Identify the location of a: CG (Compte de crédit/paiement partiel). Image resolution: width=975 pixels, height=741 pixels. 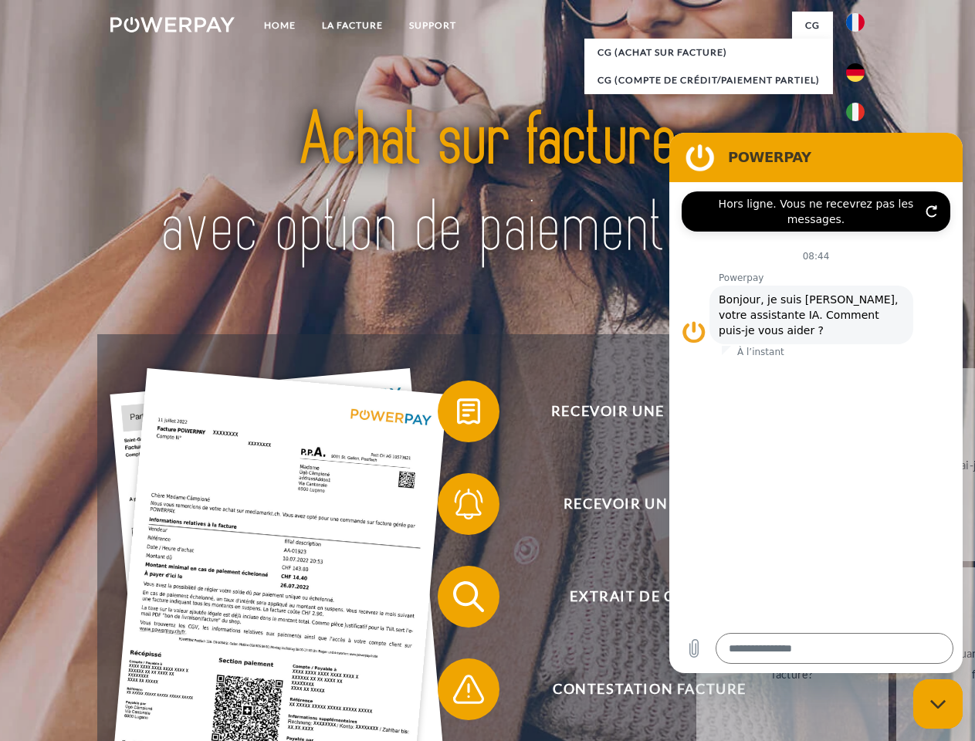
(709, 80).